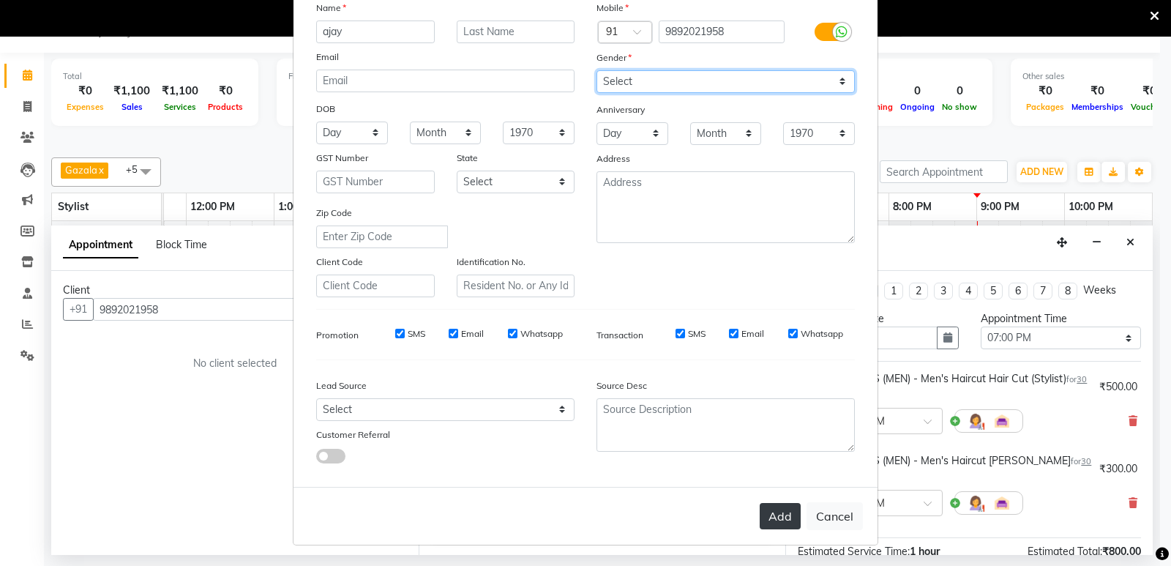  Describe the element at coordinates (331, 8) in the screenshot. I see `label: Name` at that location.